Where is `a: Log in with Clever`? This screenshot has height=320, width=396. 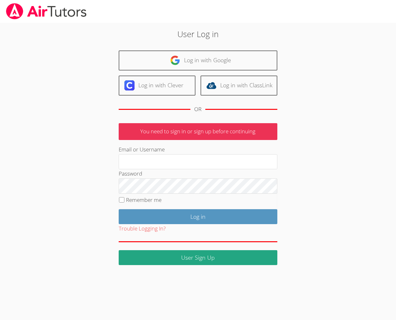 a: Log in with Clever is located at coordinates (157, 85).